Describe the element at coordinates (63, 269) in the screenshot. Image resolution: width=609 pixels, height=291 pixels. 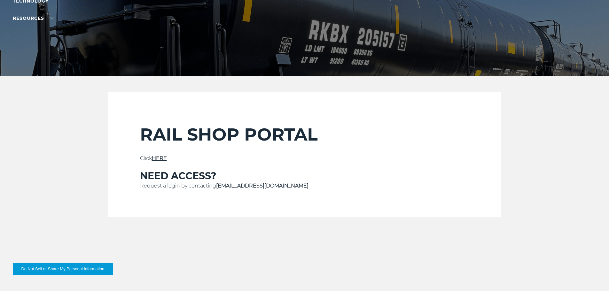
I see `button: Do Not Sell or Share My Personal Information` at that location.